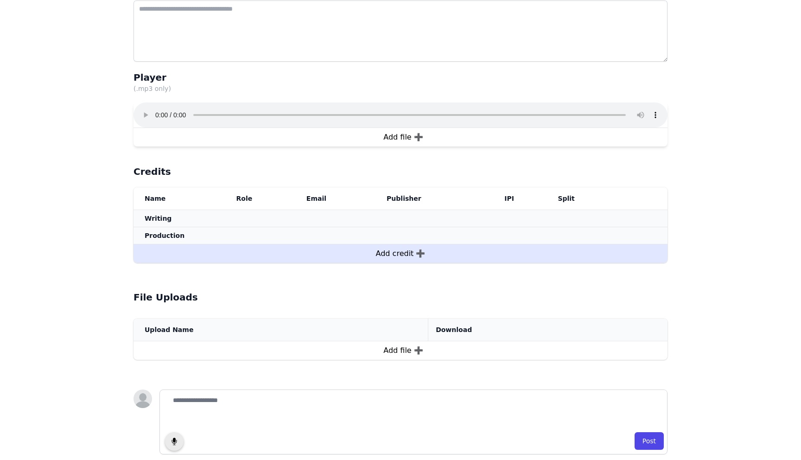 The image size is (801, 460). I want to click on h1: Credits, so click(400, 171).